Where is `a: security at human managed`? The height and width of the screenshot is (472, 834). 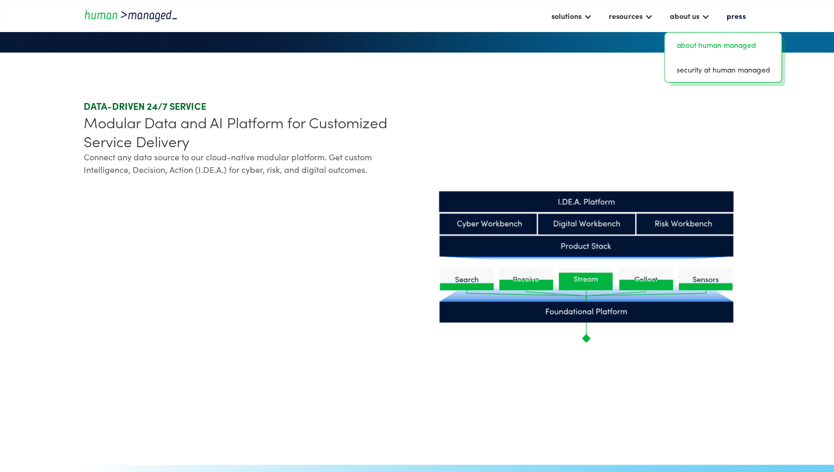
a: security at human managed is located at coordinates (723, 69).